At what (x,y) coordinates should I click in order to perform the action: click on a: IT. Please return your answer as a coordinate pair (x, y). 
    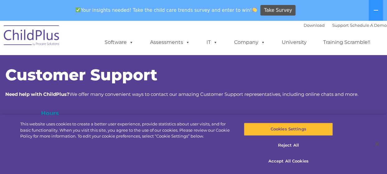
    Looking at the image, I should click on (212, 42).